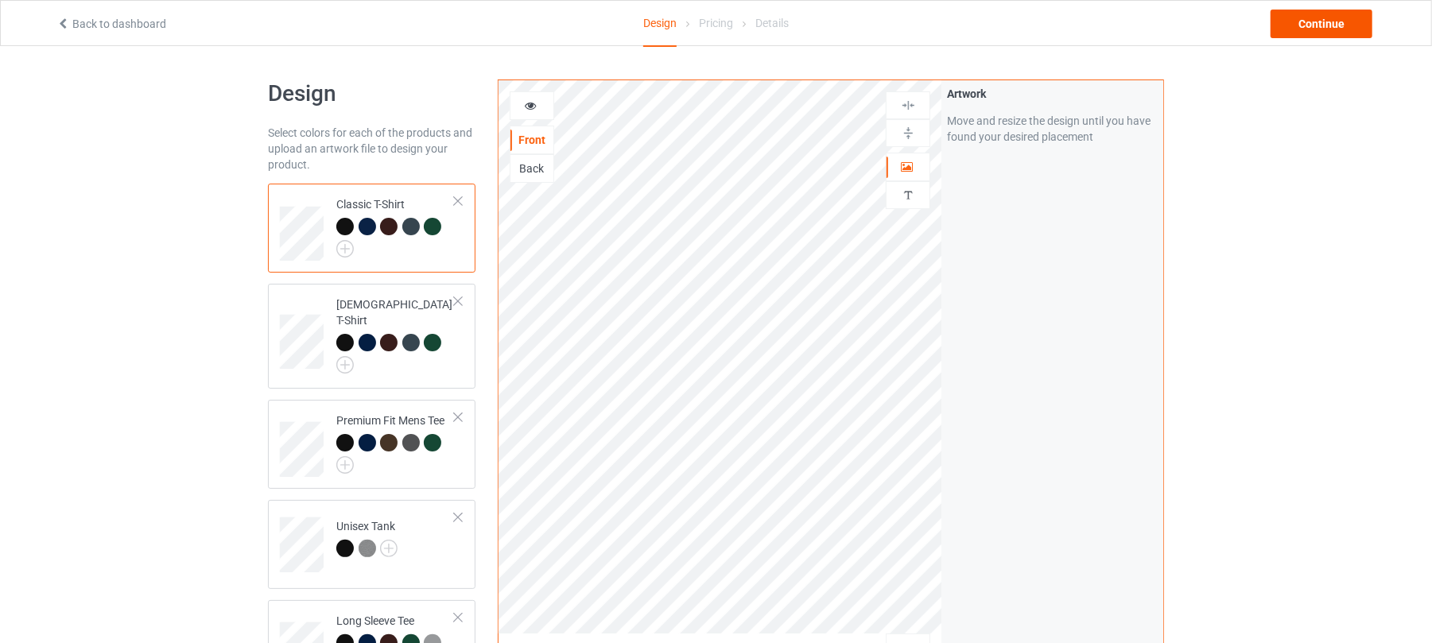 Image resolution: width=1432 pixels, height=643 pixels. Describe the element at coordinates (532, 140) in the screenshot. I see `div: Front` at that location.